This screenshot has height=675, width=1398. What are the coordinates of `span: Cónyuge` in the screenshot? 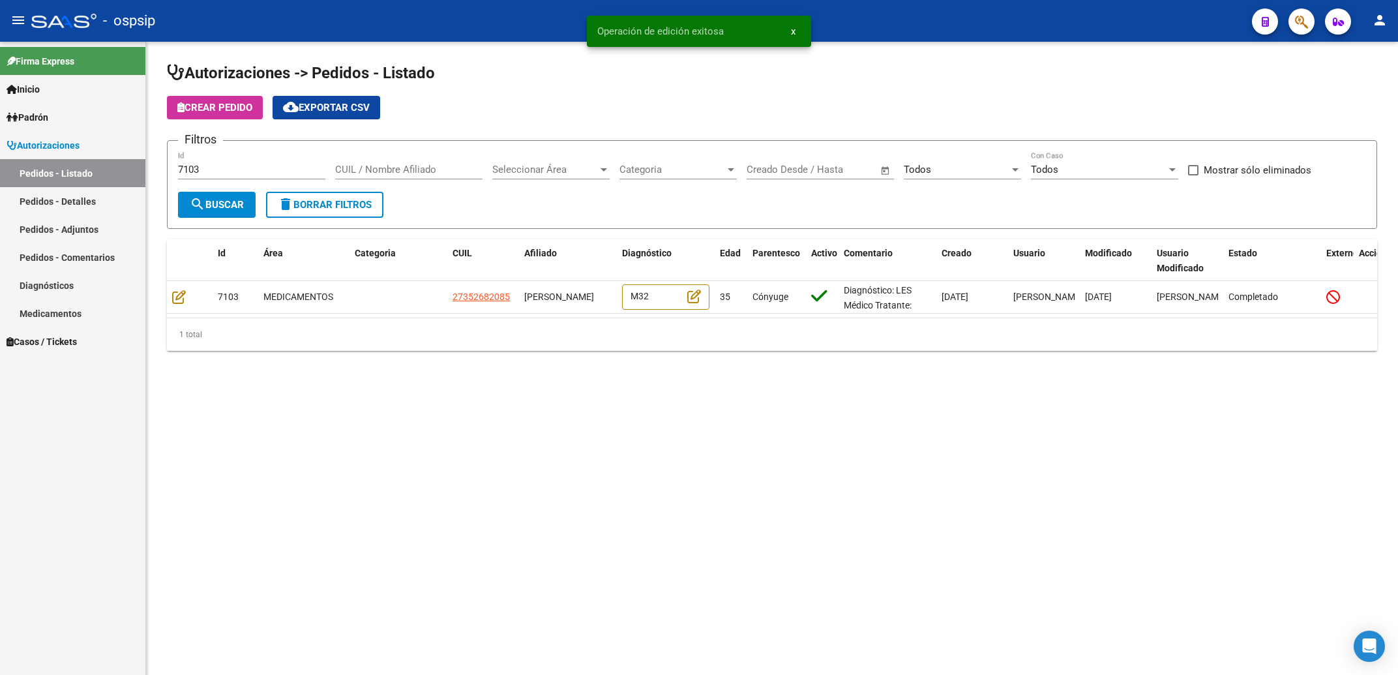 It's located at (770, 297).